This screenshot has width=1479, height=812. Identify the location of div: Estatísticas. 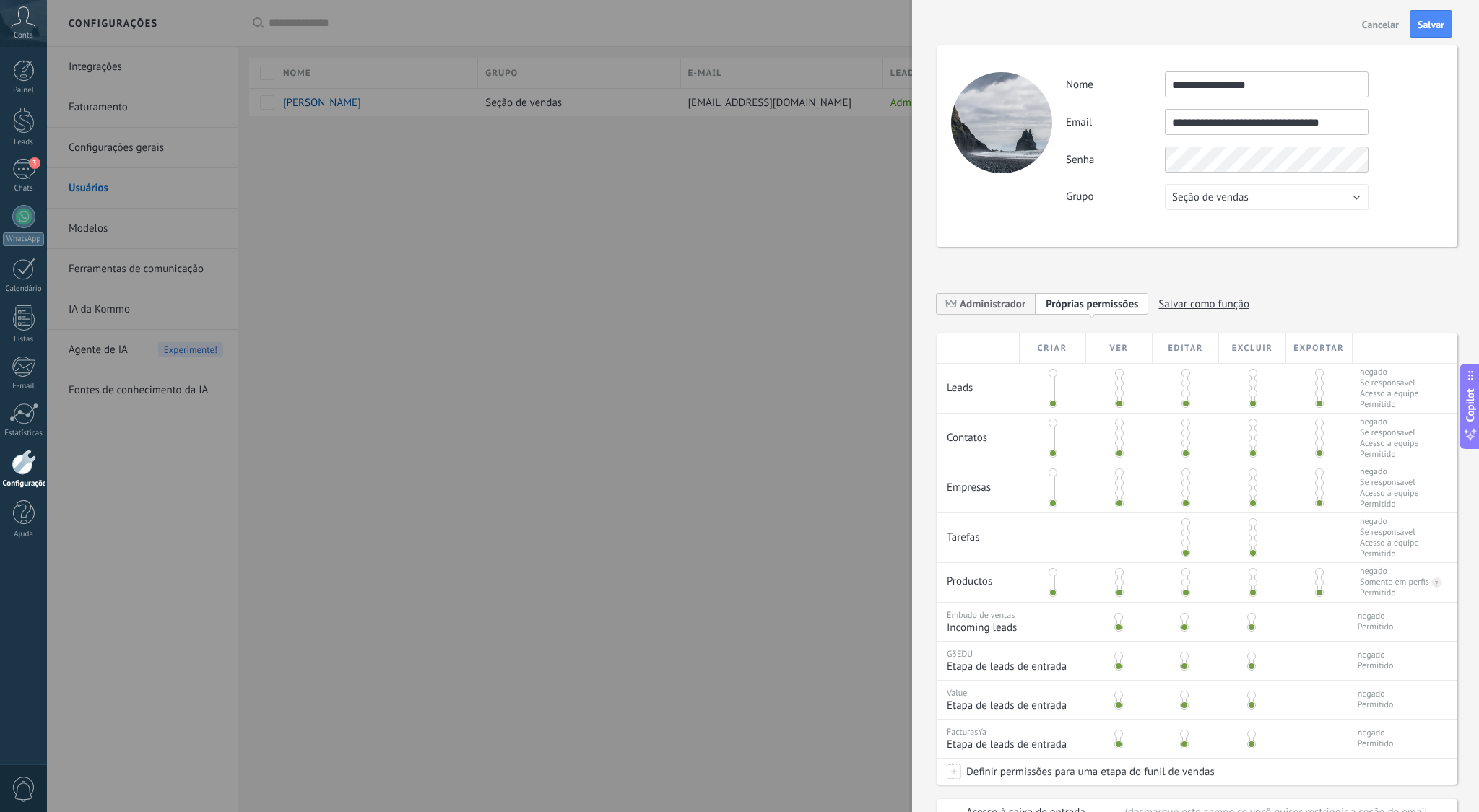
(24, 433).